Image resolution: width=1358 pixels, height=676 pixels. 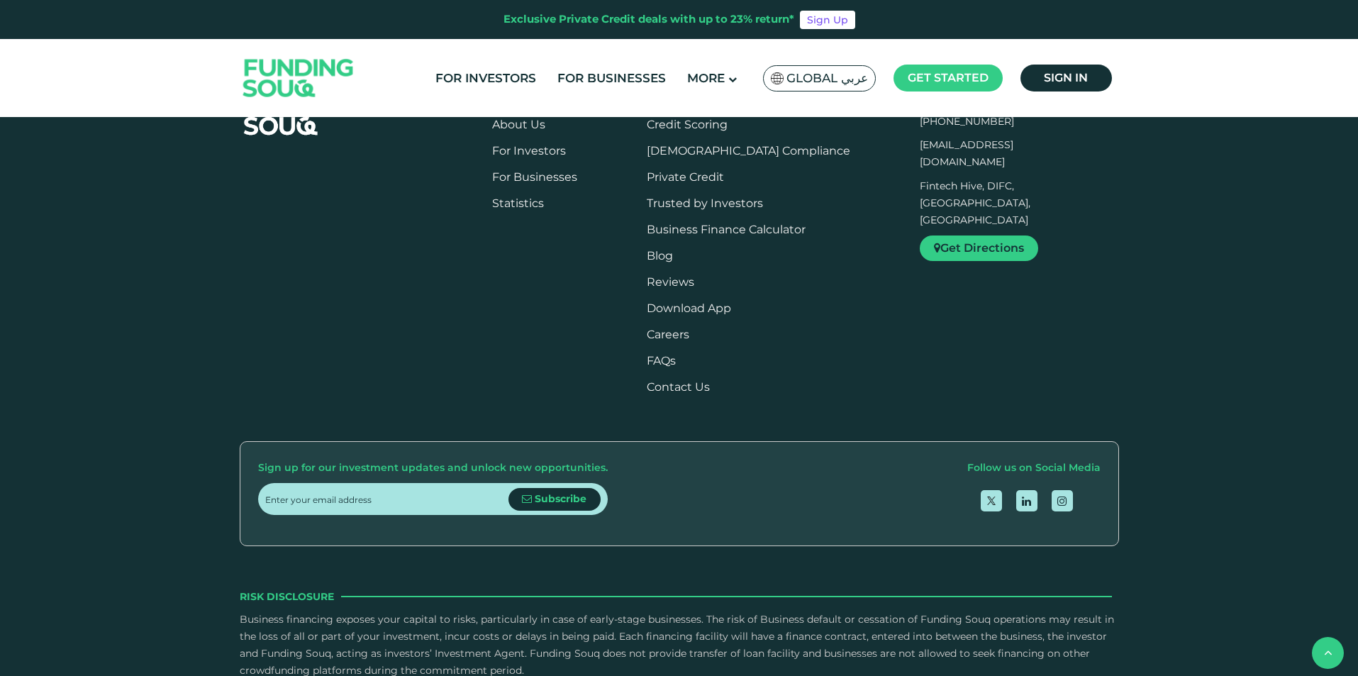 What do you see at coordinates (518, 124) in the screenshot?
I see `a: About Us` at bounding box center [518, 124].